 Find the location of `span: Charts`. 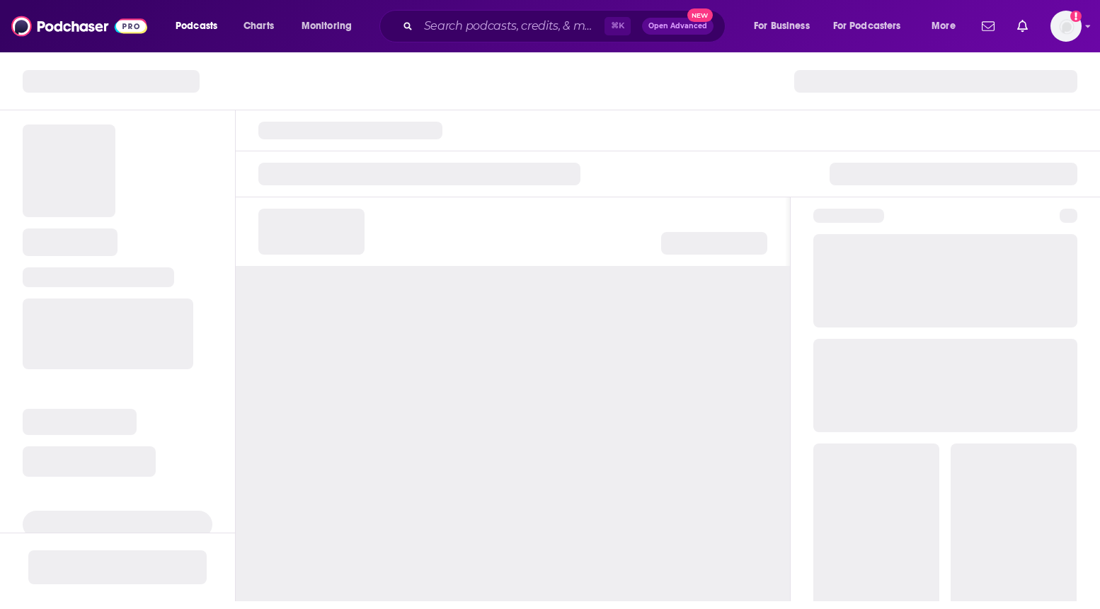

span: Charts is located at coordinates (258, 26).